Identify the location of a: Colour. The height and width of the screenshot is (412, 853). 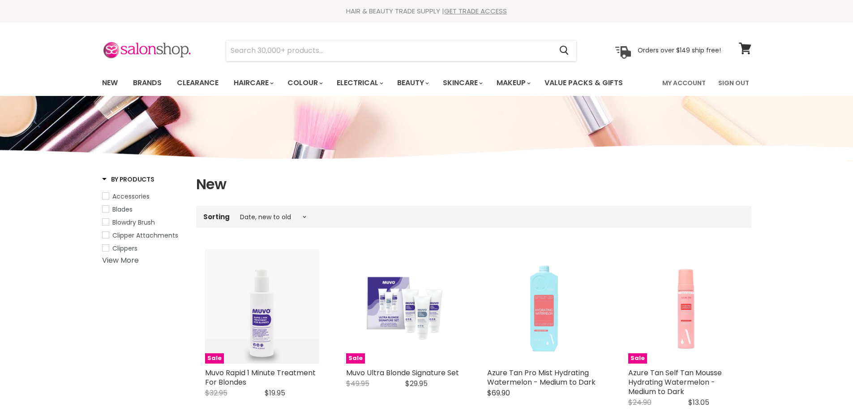
(305, 83).